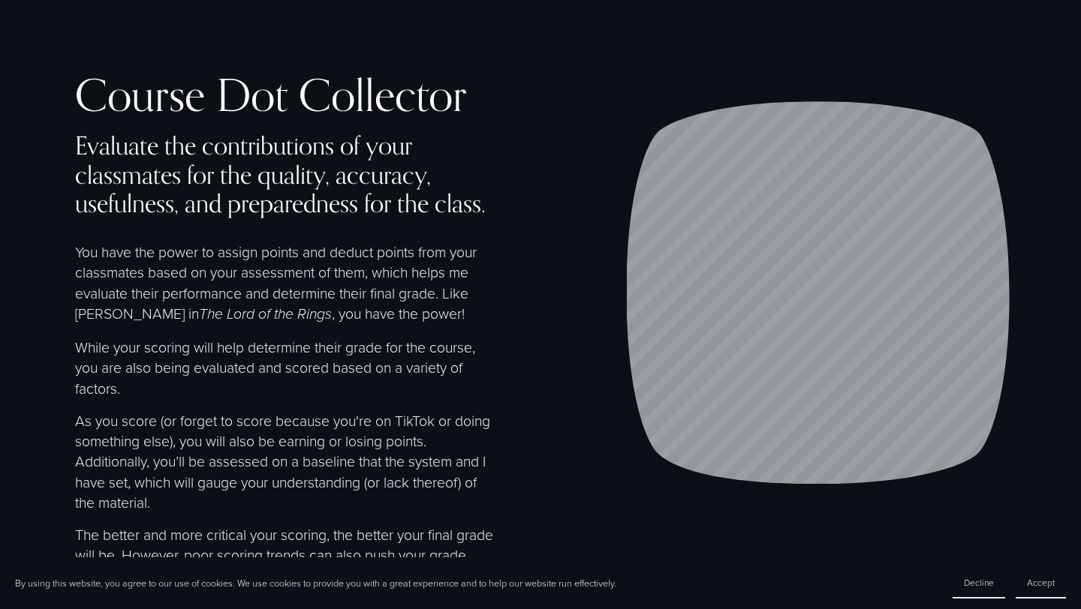 The height and width of the screenshot is (609, 1081). What do you see at coordinates (284, 174) in the screenshot?
I see `h4: Evaluate the contributions of your classmates for the quality, accuracy, usefulness, and prepared...` at bounding box center [284, 174].